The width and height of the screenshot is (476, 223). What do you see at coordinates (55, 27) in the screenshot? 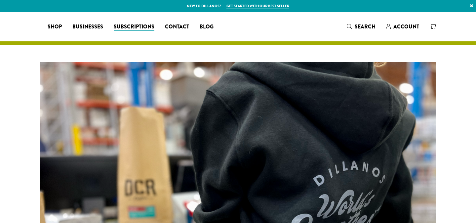
I see `span: Shop` at bounding box center [55, 27].